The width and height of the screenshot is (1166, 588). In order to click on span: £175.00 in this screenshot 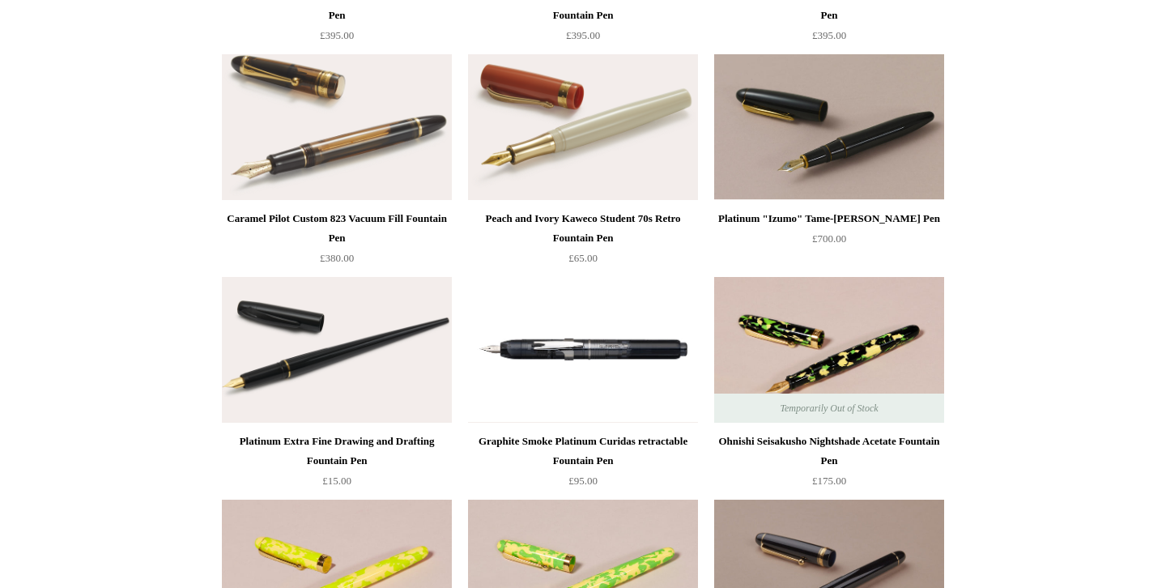, I will do `click(829, 480)`.